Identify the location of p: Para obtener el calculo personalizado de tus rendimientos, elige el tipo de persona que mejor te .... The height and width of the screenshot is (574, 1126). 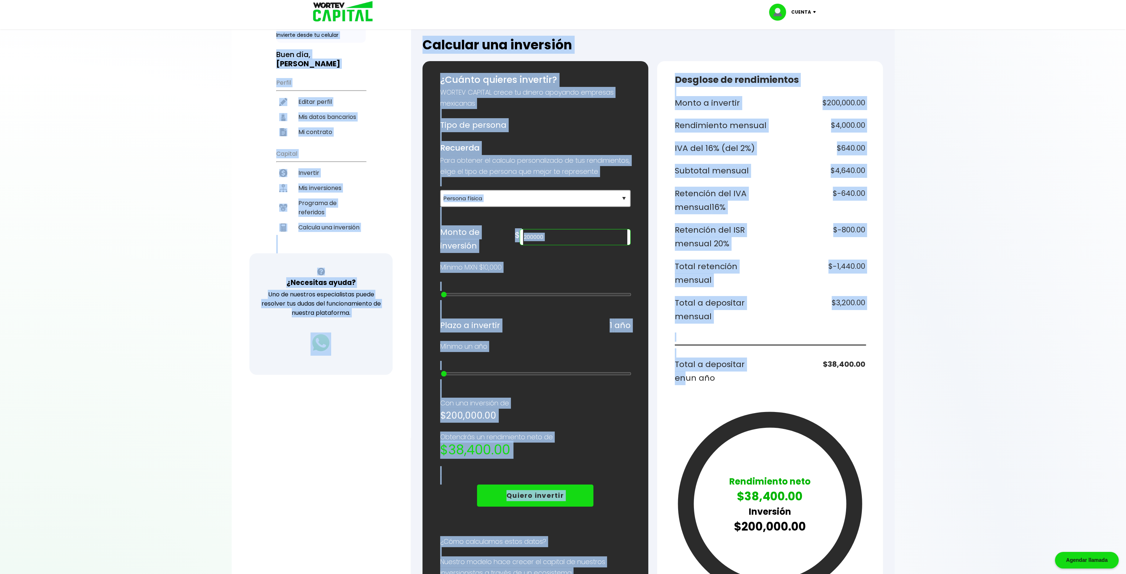
(535, 166).